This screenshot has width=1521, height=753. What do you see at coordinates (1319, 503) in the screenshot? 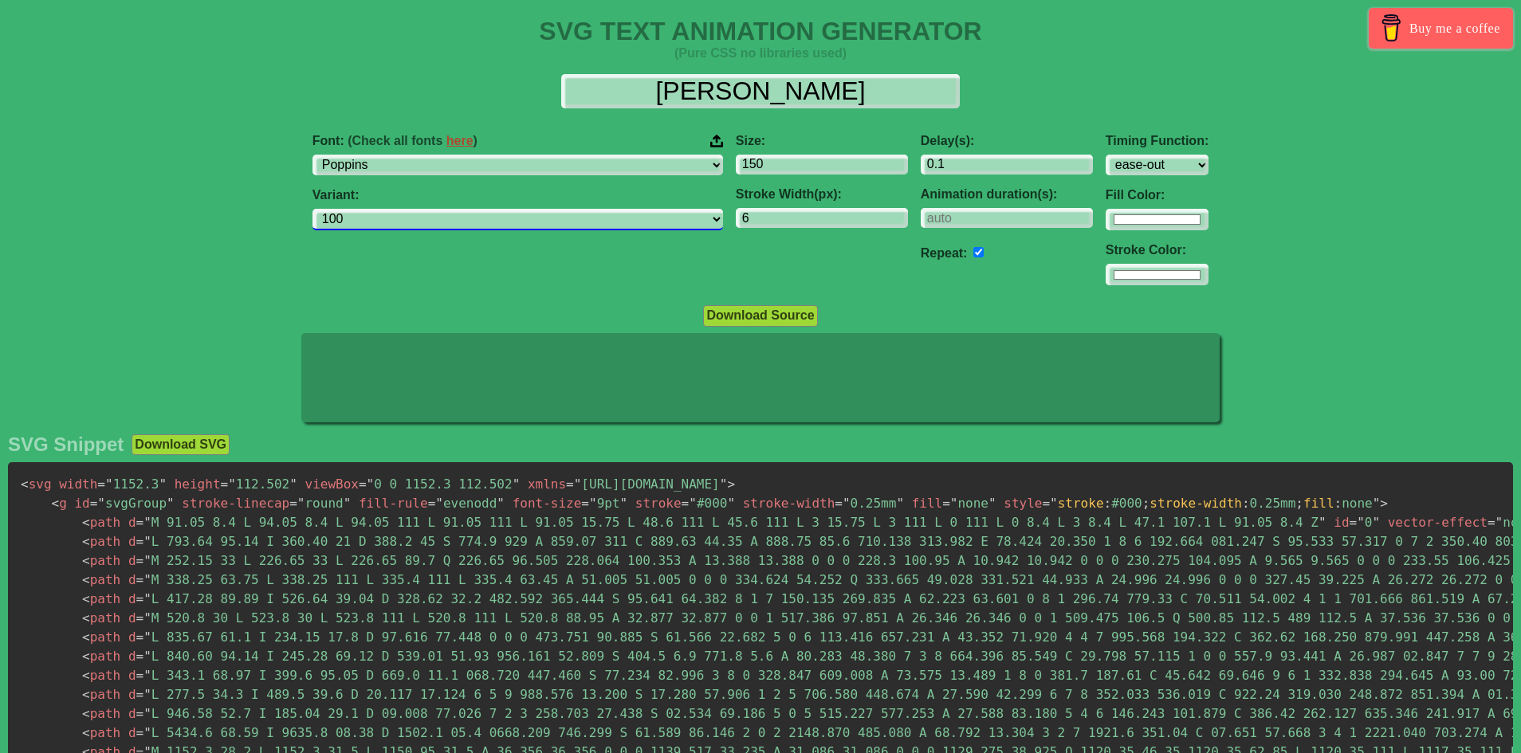
I see `span: fill` at bounding box center [1319, 503].